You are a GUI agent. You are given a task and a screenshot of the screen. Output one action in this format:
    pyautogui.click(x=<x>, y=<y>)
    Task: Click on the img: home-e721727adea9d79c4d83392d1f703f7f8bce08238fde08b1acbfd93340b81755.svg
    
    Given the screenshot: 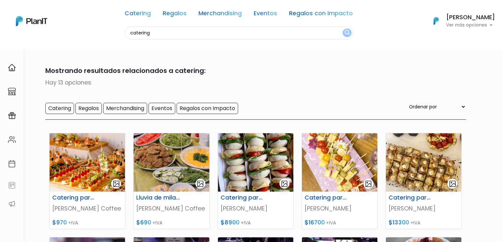 What is the action you would take?
    pyautogui.click(x=12, y=68)
    